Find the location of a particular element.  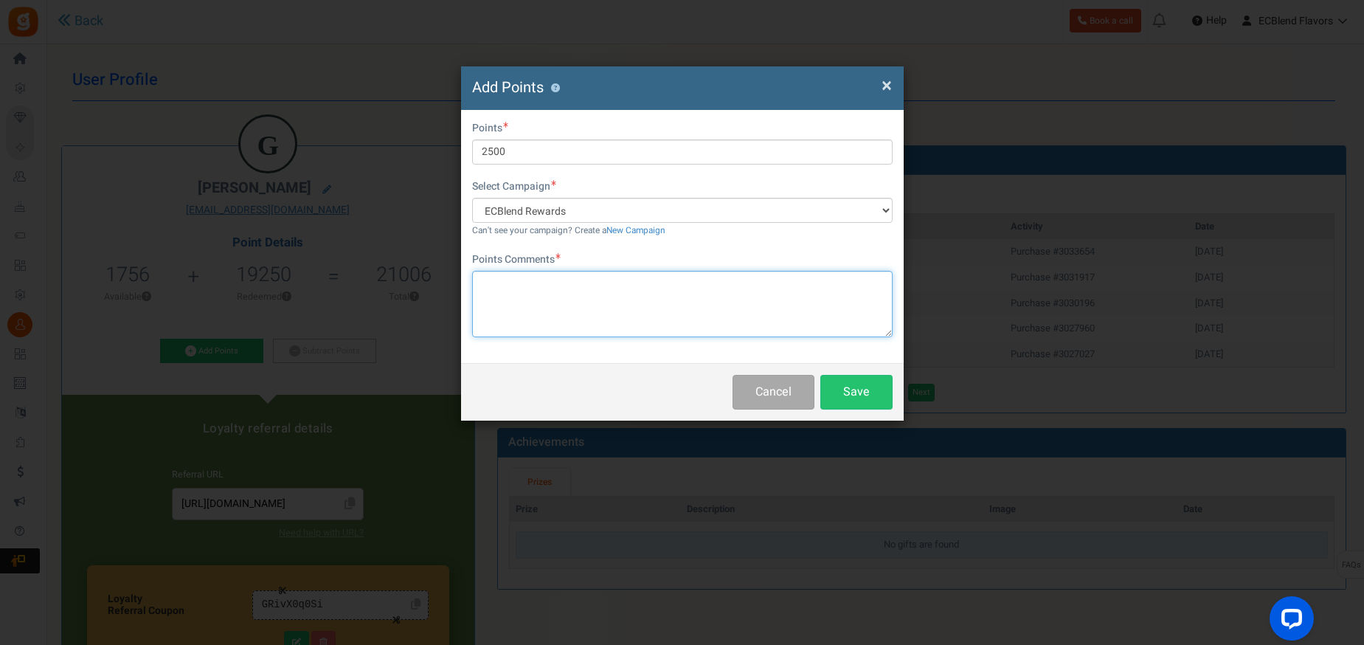

button: Open LiveChat chat widget is located at coordinates (34, 28).